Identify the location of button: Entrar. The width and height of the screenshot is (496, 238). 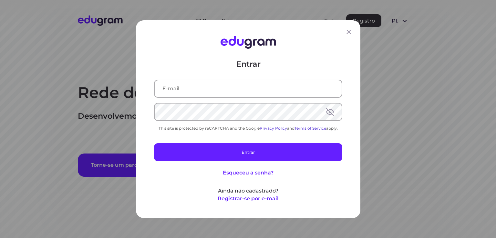
(248, 152).